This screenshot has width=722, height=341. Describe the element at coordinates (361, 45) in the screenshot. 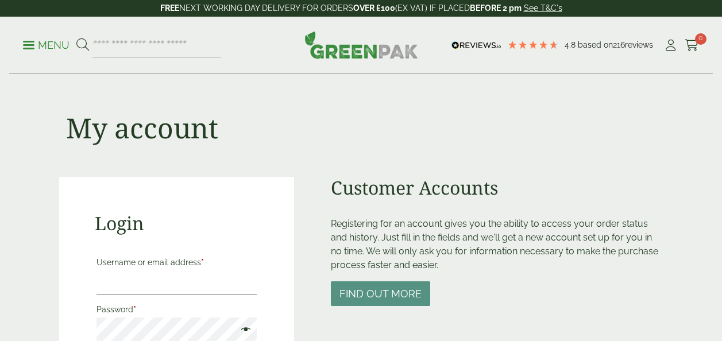

I see `img: GreenPak Supplies` at that location.